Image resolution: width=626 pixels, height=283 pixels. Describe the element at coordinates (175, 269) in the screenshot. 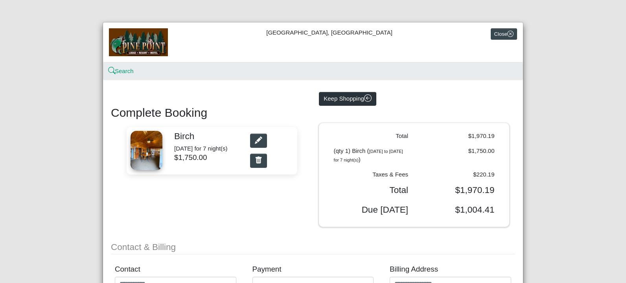

I see `h5: Contact` at that location.